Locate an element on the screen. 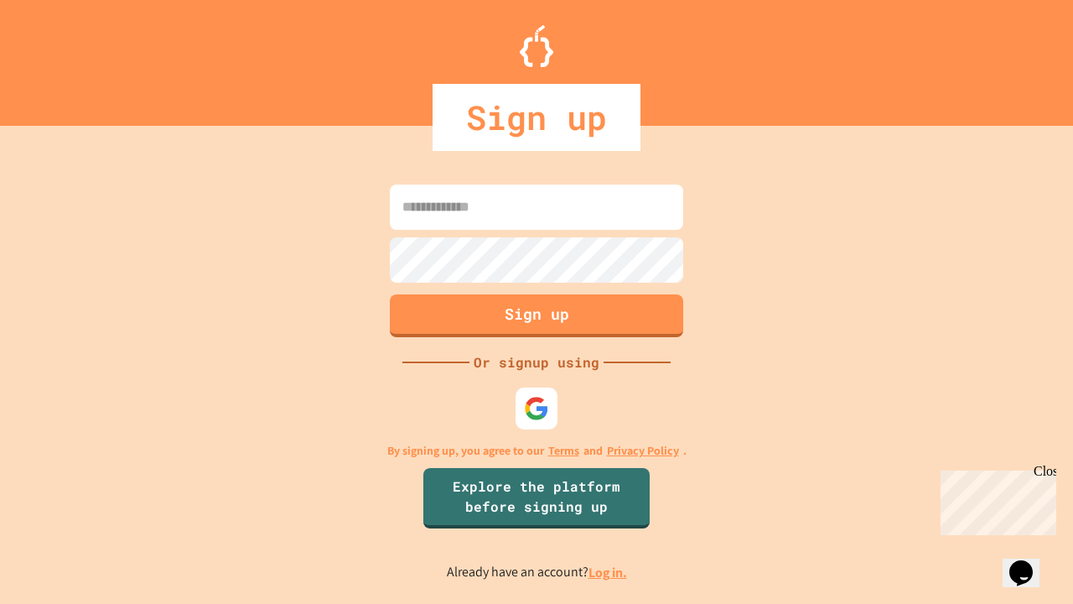  img: Logo.svg is located at coordinates (537, 46).